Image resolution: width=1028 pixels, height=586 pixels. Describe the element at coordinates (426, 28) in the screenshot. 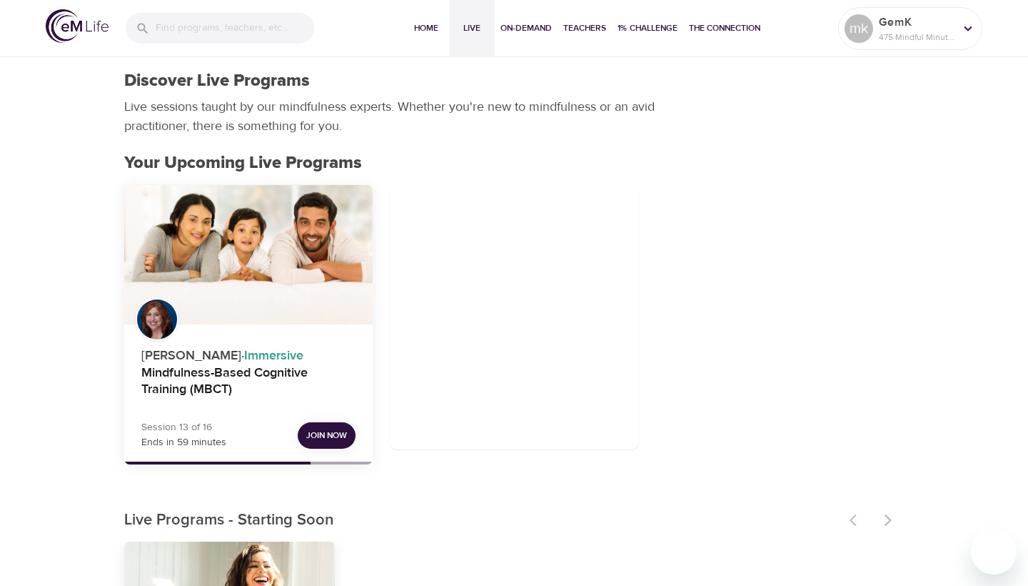

I see `span: Home` at that location.